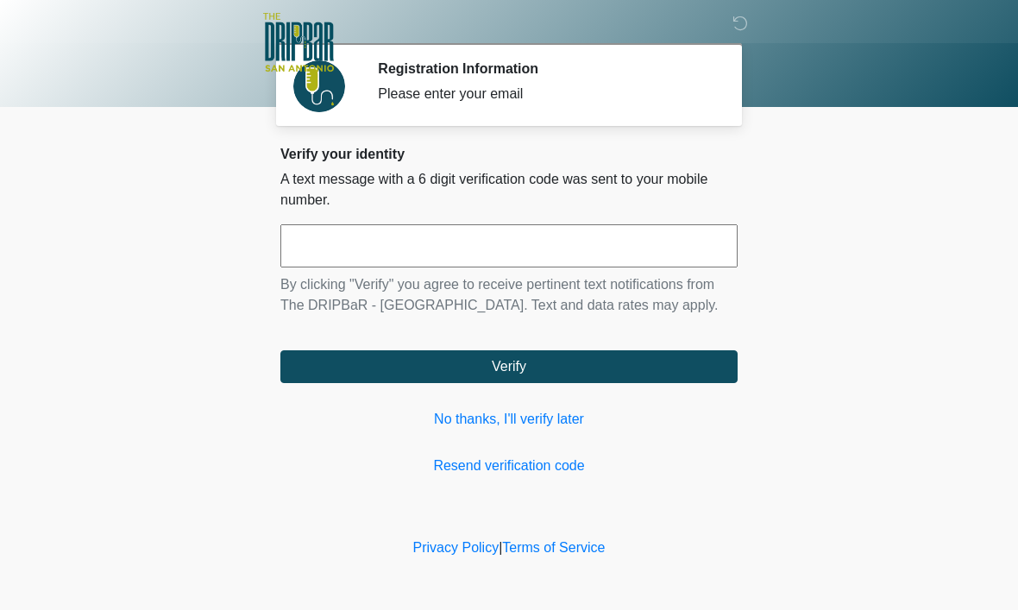  What do you see at coordinates (509, 190) in the screenshot?
I see `p: A text message with a 6 digit verification code was sent to your mobile number.` at bounding box center [509, 190].